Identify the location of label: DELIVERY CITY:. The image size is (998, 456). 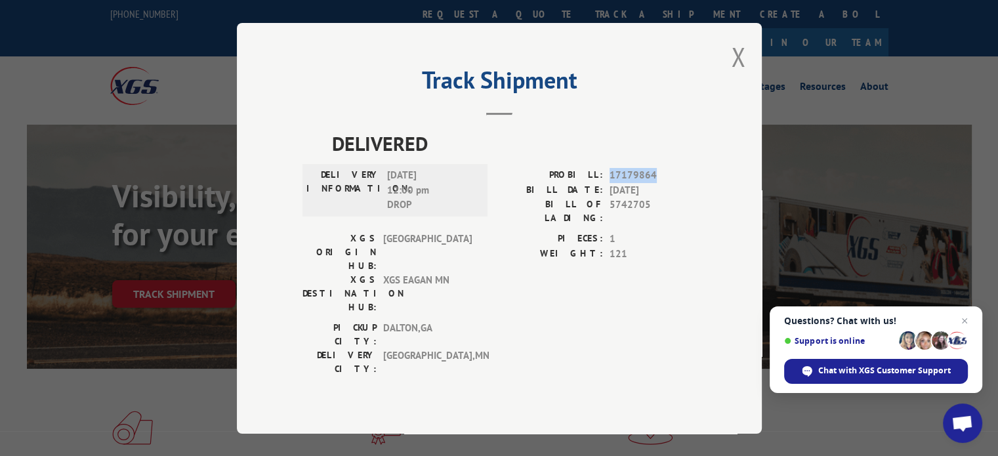
(339, 362).